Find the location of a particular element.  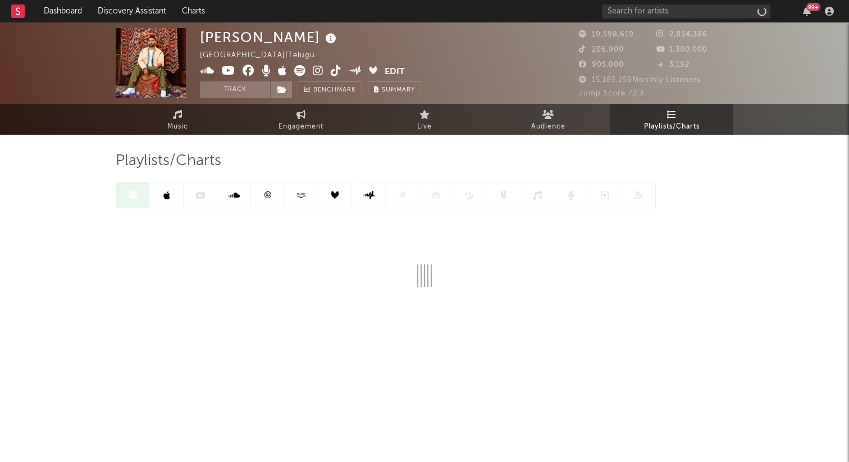

input: Search for artists is located at coordinates (686, 11).